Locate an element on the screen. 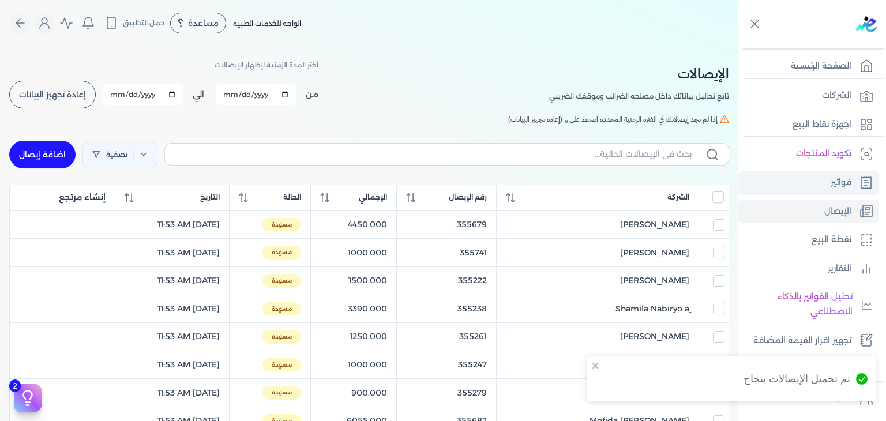 This screenshot has width=886, height=421. td: 355238 is located at coordinates (446, 309).